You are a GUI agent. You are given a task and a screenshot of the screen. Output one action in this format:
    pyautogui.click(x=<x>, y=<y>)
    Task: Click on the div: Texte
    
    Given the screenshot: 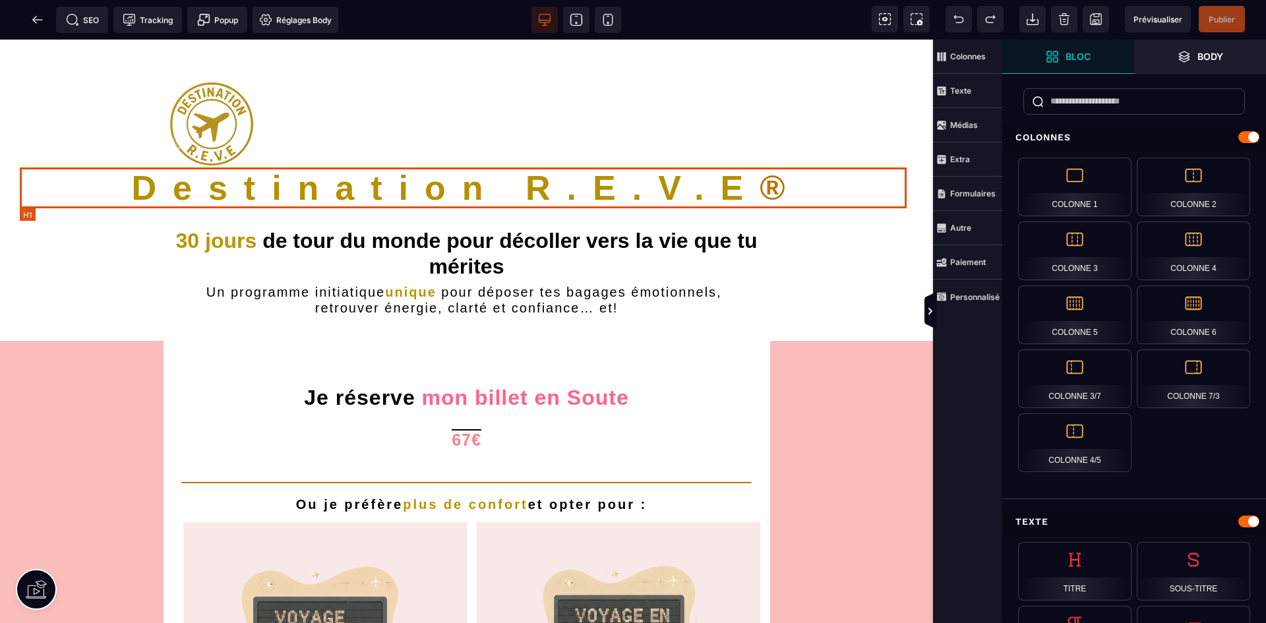 What is the action you would take?
    pyautogui.click(x=1134, y=522)
    